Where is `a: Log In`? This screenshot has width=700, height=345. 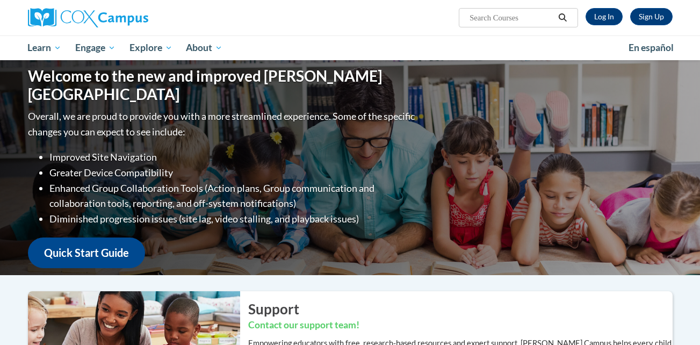 a: Log In is located at coordinates (604, 17).